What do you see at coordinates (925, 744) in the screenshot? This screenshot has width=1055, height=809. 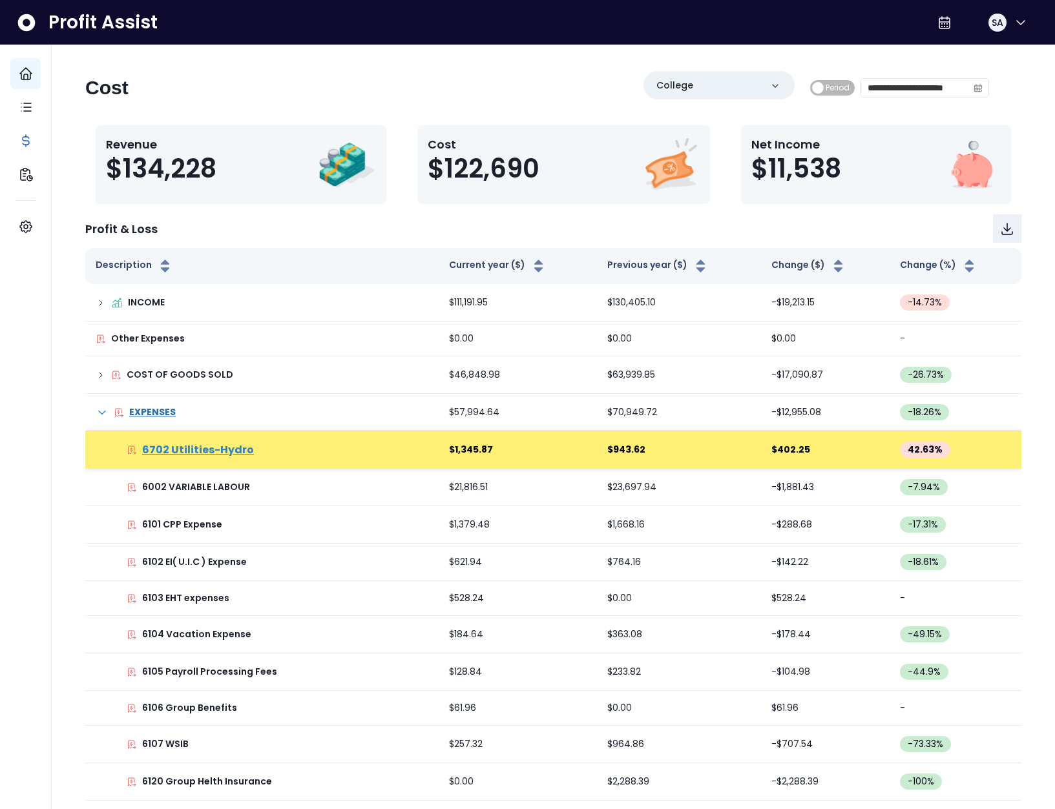 I see `span: -73.33 %` at bounding box center [925, 744].